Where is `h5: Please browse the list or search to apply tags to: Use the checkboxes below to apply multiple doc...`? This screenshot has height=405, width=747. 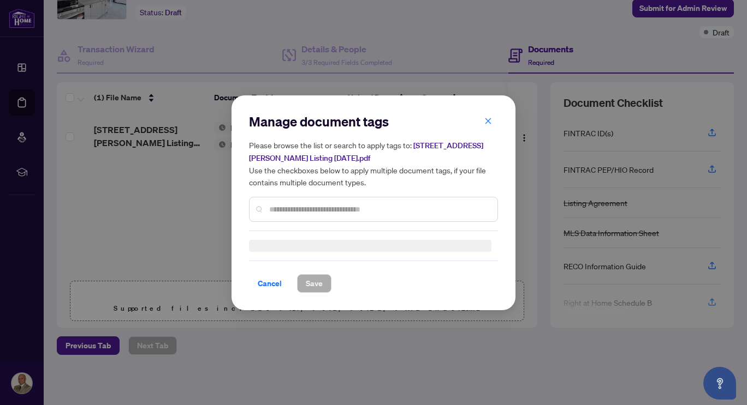
h5: Please browse the list or search to apply tags to: Use the checkboxes below to apply multiple doc... is located at coordinates (373, 164).